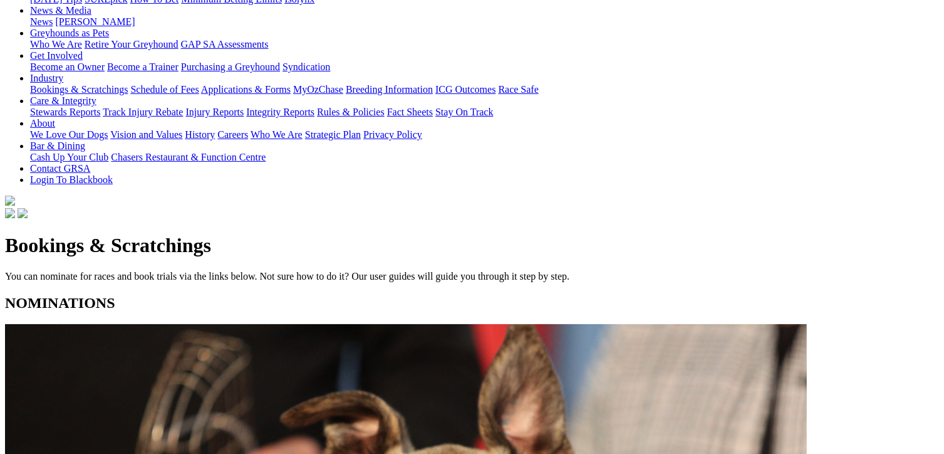  I want to click on a: Rules & Policies, so click(351, 112).